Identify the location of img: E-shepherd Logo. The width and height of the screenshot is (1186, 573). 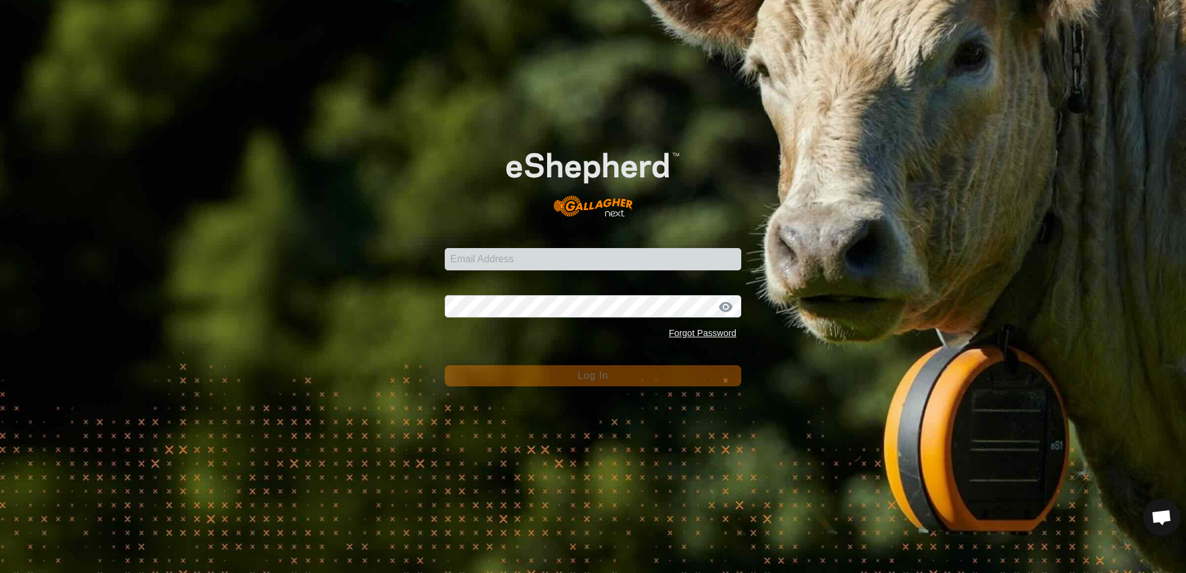
(593, 178).